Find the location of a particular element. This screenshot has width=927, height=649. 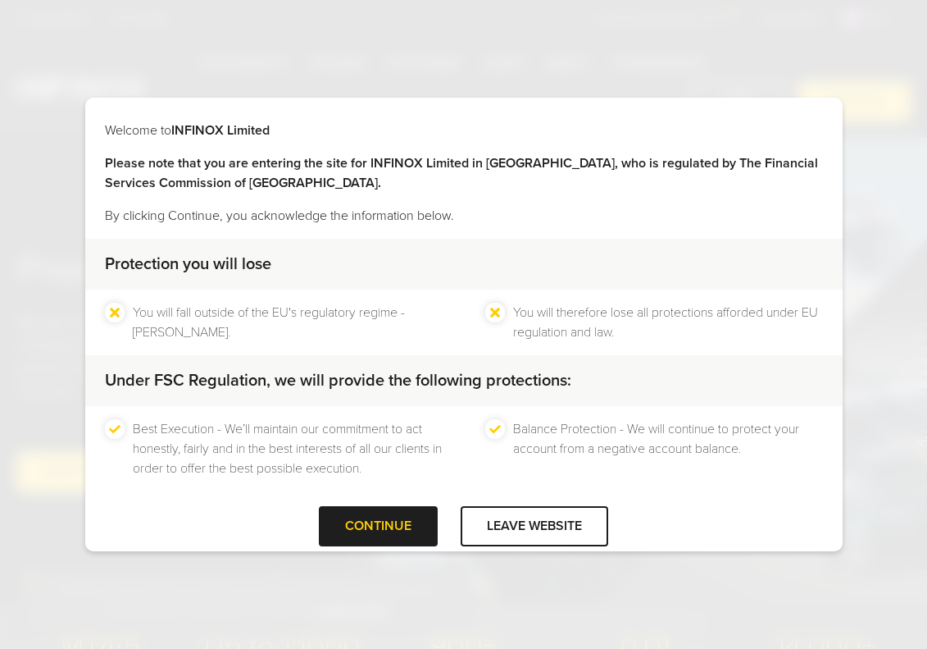

strong: INFINOX Limited is located at coordinates (221, 130).